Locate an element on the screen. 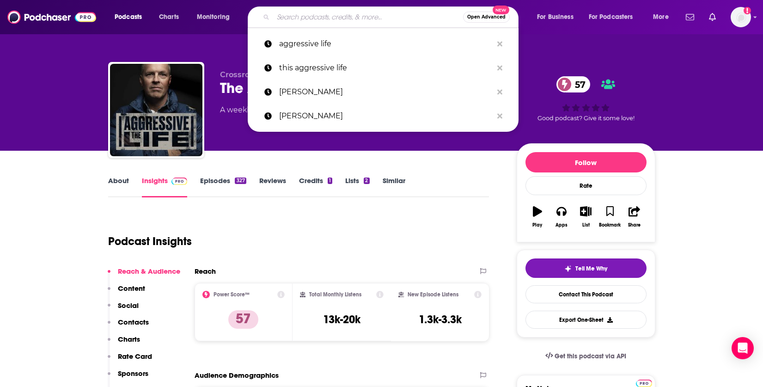 This screenshot has width=763, height=387. a: Get this podcast via API is located at coordinates (586, 356).